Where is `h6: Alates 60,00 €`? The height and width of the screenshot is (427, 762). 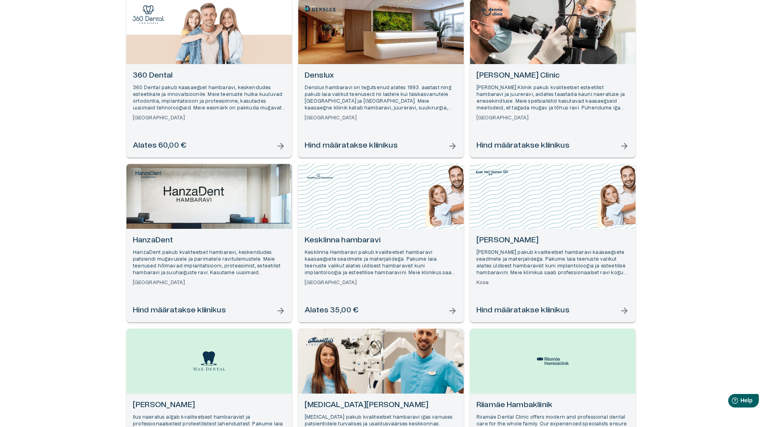 h6: Alates 60,00 € is located at coordinates (159, 146).